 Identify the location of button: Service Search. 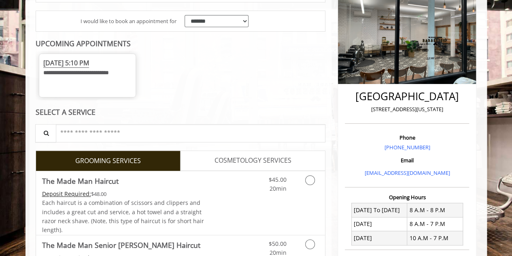
(46, 133).